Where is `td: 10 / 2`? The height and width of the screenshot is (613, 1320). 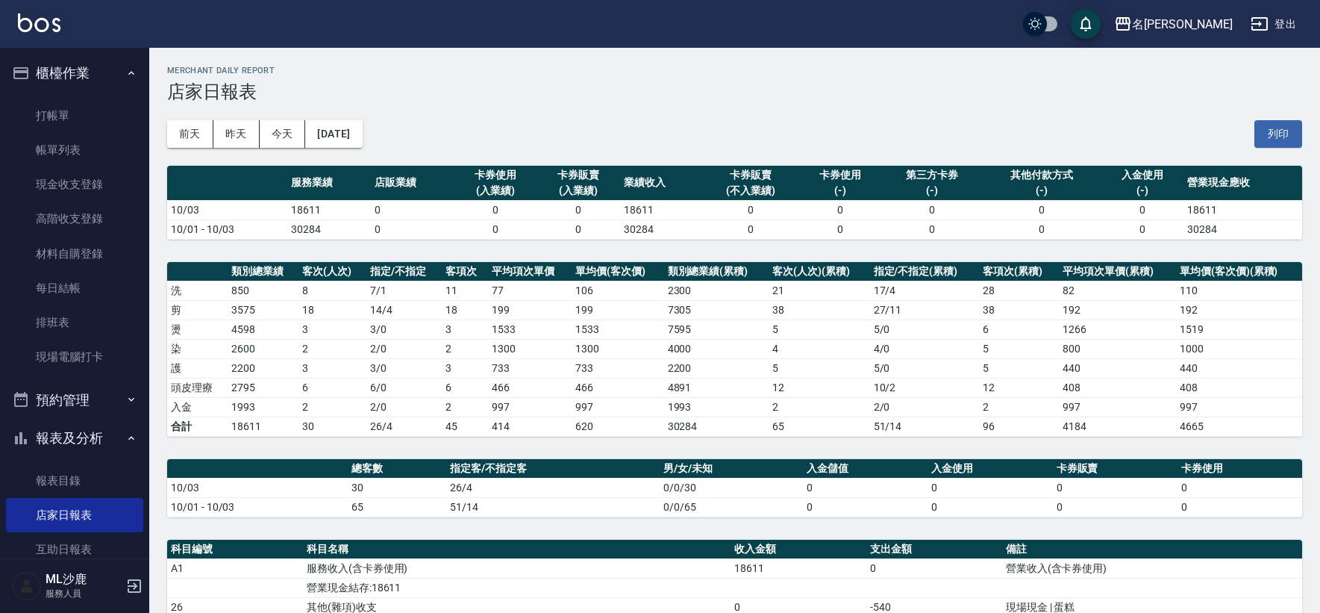
td: 10 / 2 is located at coordinates (925, 387).